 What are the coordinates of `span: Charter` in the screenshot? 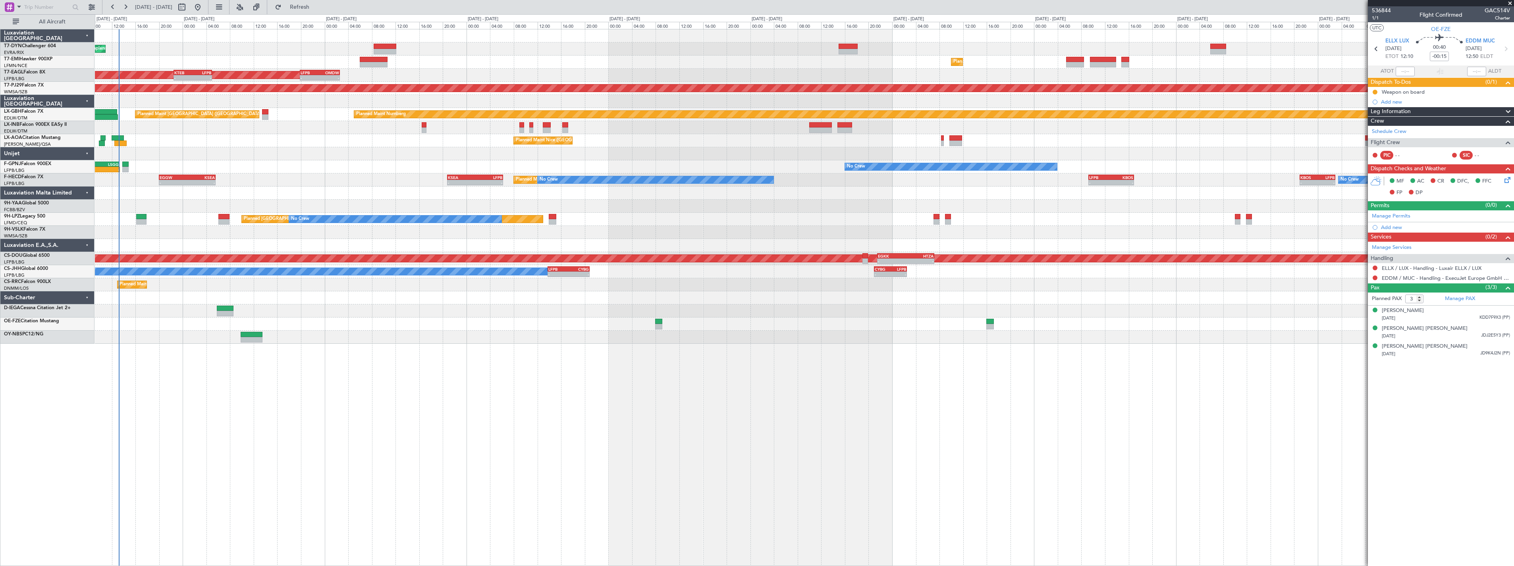 It's located at (1497, 18).